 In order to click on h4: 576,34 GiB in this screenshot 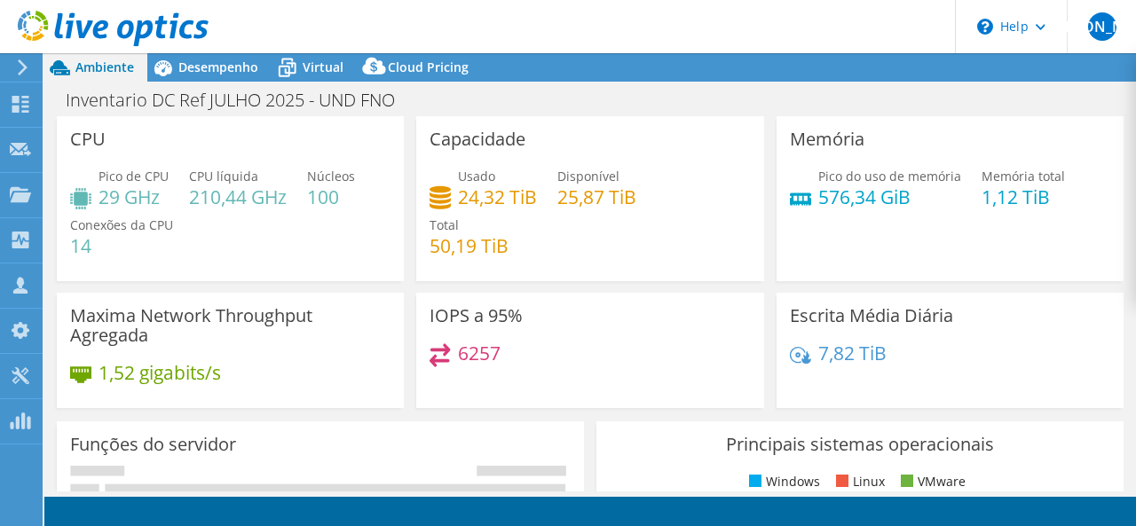, I will do `click(889, 197)`.